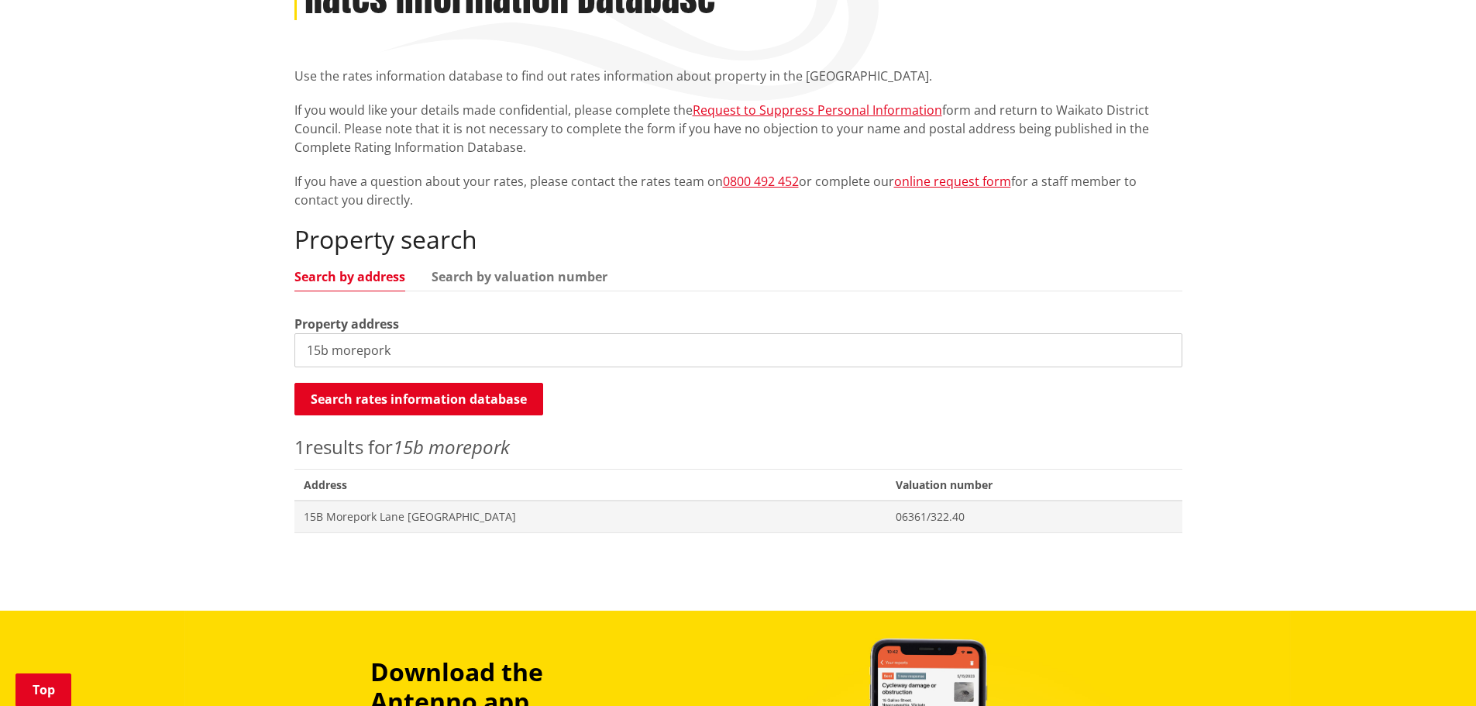 The image size is (1476, 706). I want to click on input: e.g. Duke Street NGARUAWAHIA, so click(738, 350).